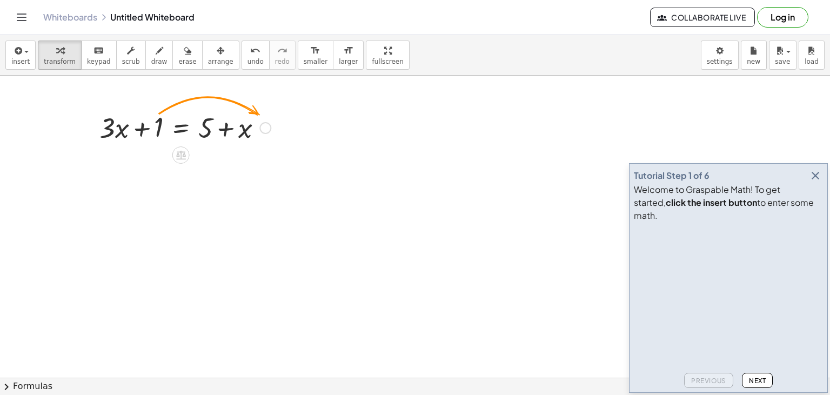  What do you see at coordinates (783, 17) in the screenshot?
I see `button: Log in` at bounding box center [783, 17].